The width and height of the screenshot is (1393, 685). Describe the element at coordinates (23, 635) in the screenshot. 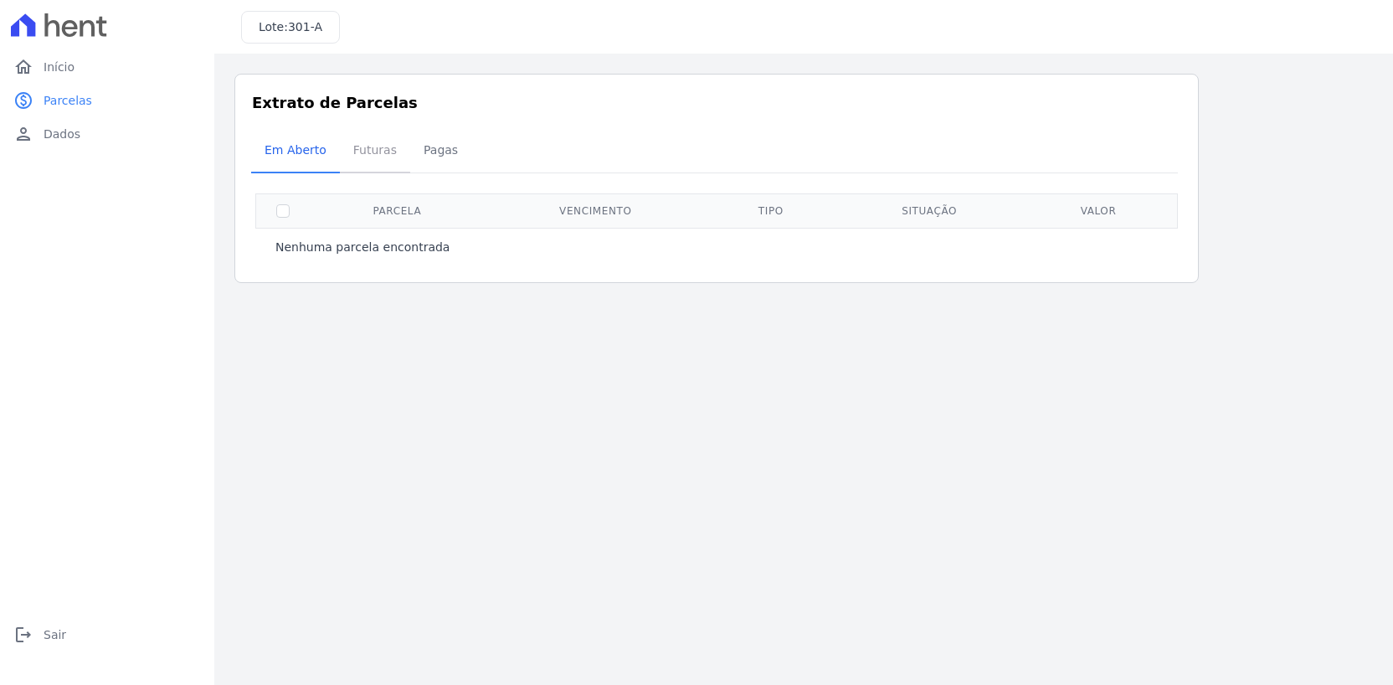

I see `i: logout` at that location.